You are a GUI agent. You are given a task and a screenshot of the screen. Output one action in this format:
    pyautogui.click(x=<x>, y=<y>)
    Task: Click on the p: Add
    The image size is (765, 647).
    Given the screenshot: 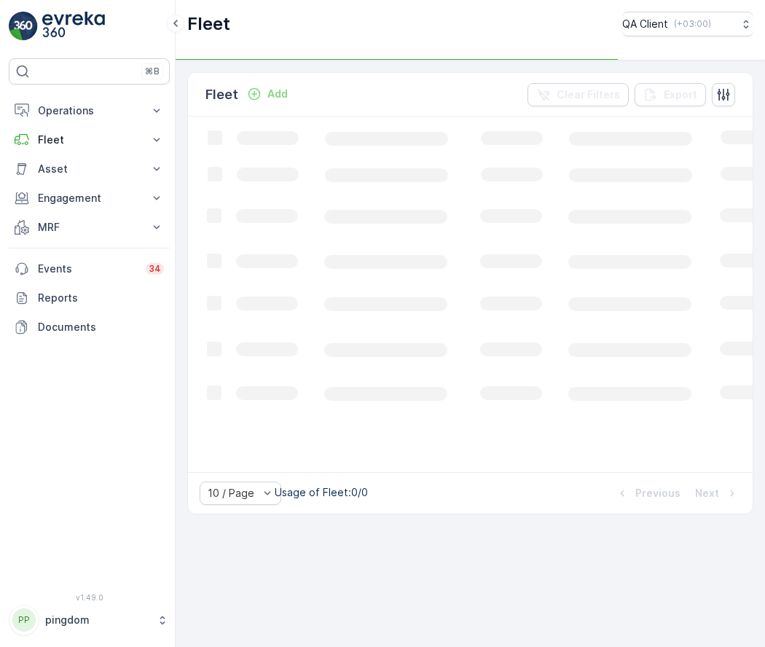 What is the action you would take?
    pyautogui.click(x=278, y=94)
    